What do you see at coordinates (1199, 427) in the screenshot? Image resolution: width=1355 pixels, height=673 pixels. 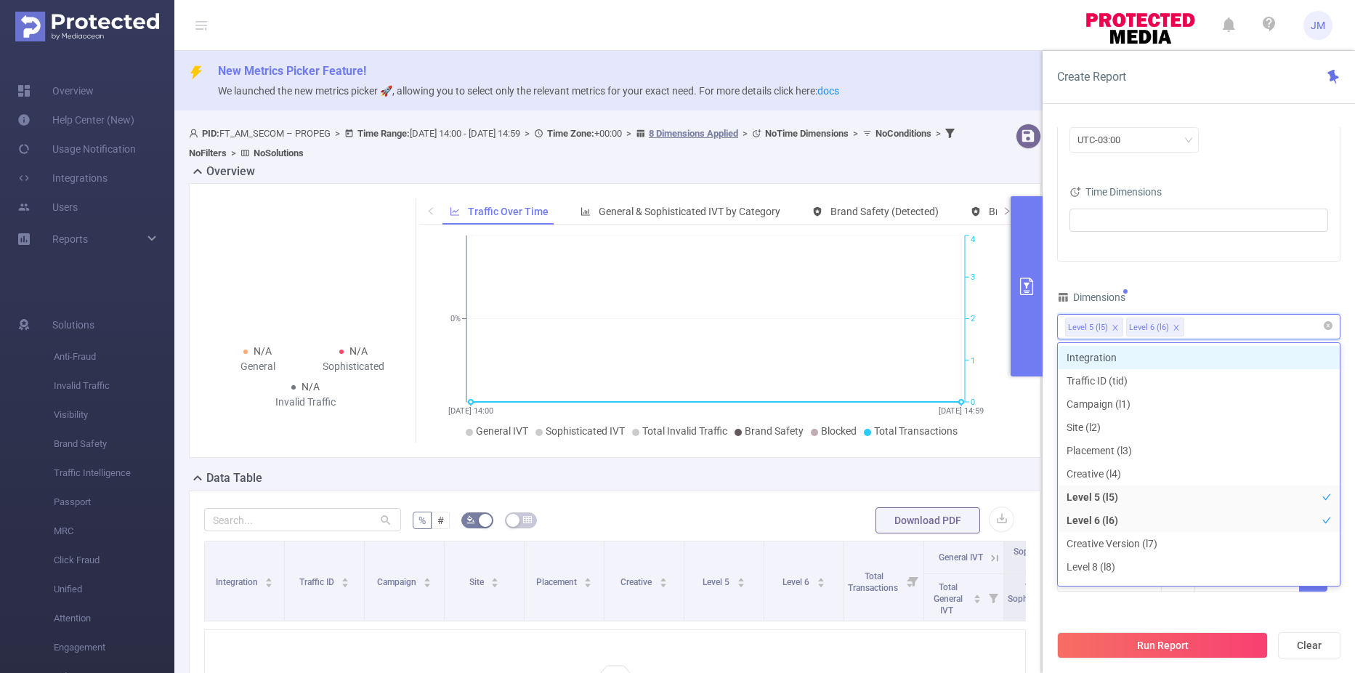 I see `li: Site (l2)` at bounding box center [1199, 427].